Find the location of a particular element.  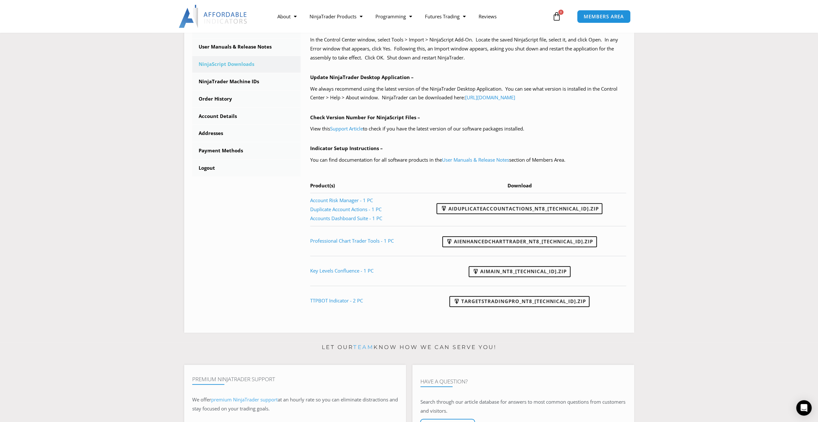

nav: Menu is located at coordinates (410, 16).